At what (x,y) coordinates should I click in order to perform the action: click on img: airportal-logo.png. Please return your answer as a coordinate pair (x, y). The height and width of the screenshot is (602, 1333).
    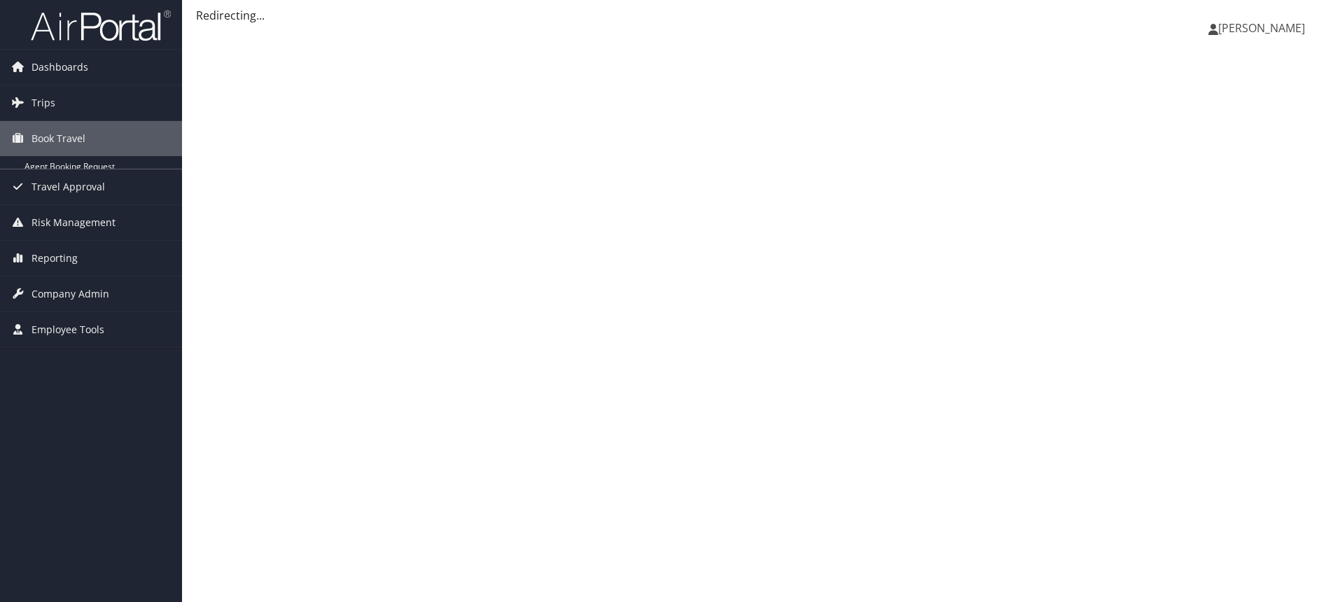
    Looking at the image, I should click on (101, 25).